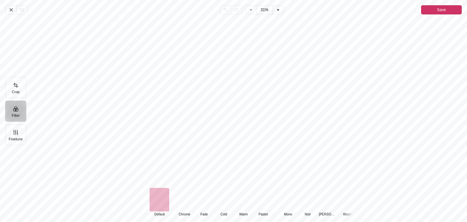  Describe the element at coordinates (264, 10) in the screenshot. I see `button: 31%` at that location.